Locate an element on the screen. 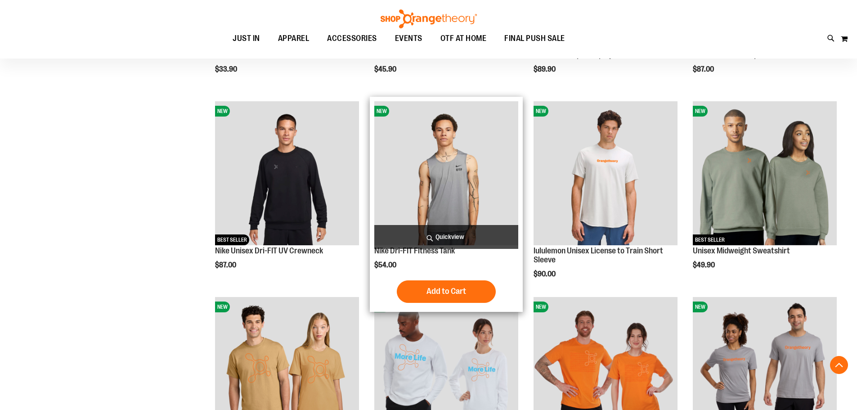 This screenshot has width=857, height=410. span: FINAL PUSH SALE is located at coordinates (534, 38).